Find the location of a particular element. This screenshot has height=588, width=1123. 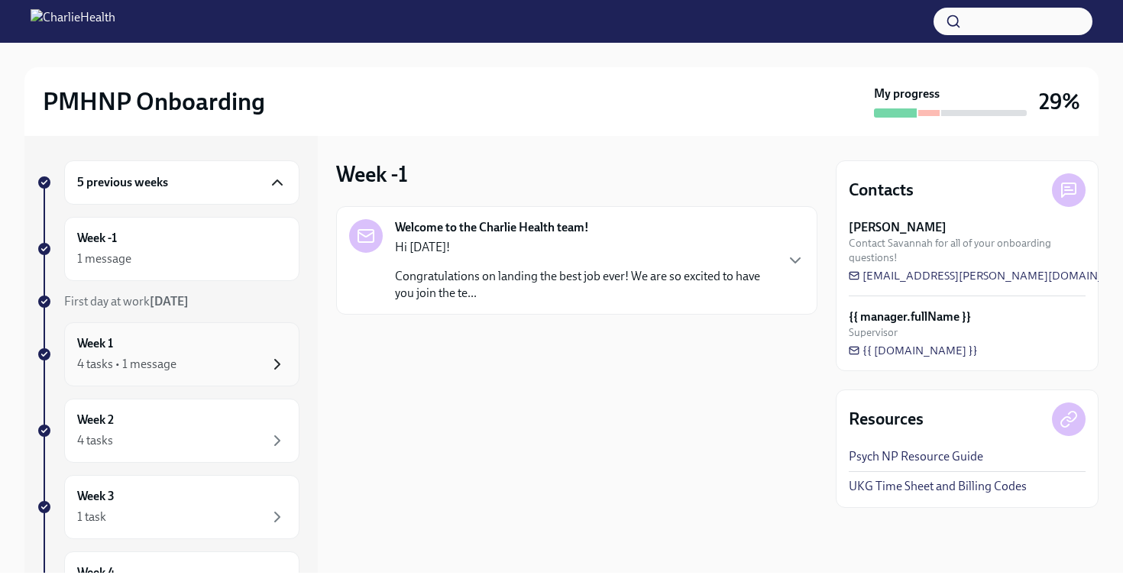

span: Contact Savannah for all of your onboarding questions! is located at coordinates (967, 250).